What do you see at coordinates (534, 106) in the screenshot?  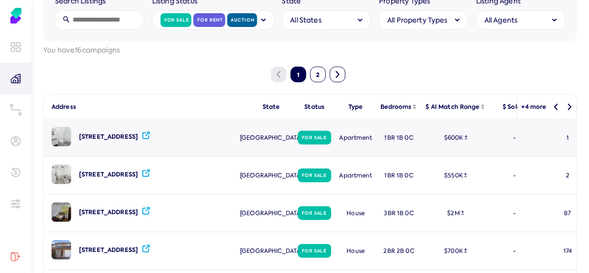 I see `div: +4 more` at bounding box center [534, 106].